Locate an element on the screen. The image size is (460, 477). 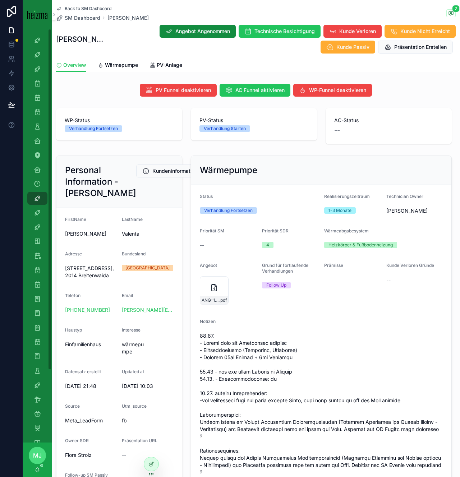
span: Technician Owner is located at coordinates (405, 196).